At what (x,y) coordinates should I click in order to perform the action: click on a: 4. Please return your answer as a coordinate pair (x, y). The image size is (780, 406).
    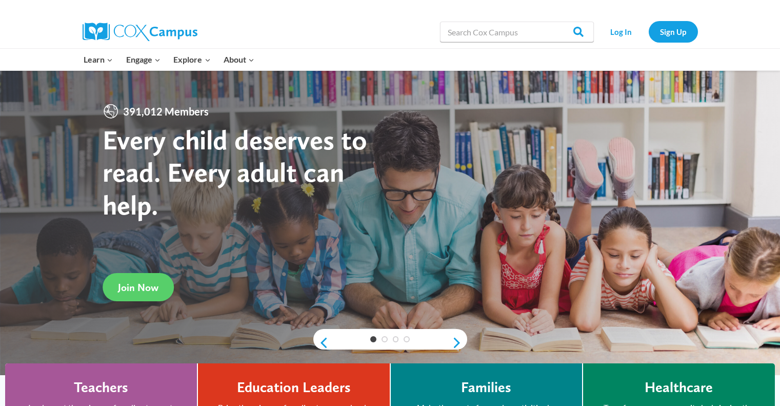
    Looking at the image, I should click on (407, 339).